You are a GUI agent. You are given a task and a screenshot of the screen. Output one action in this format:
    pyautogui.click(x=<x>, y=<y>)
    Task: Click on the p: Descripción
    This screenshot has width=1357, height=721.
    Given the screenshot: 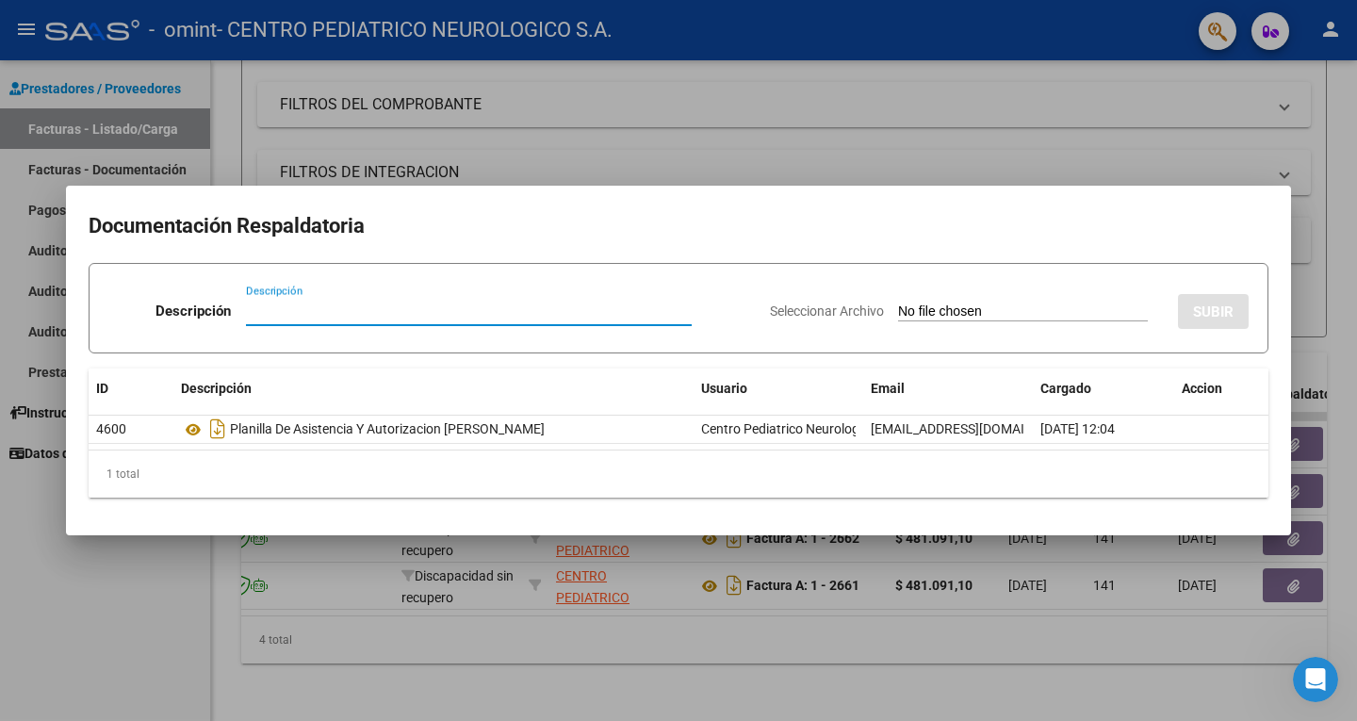 What is the action you would take?
    pyautogui.click(x=193, y=311)
    